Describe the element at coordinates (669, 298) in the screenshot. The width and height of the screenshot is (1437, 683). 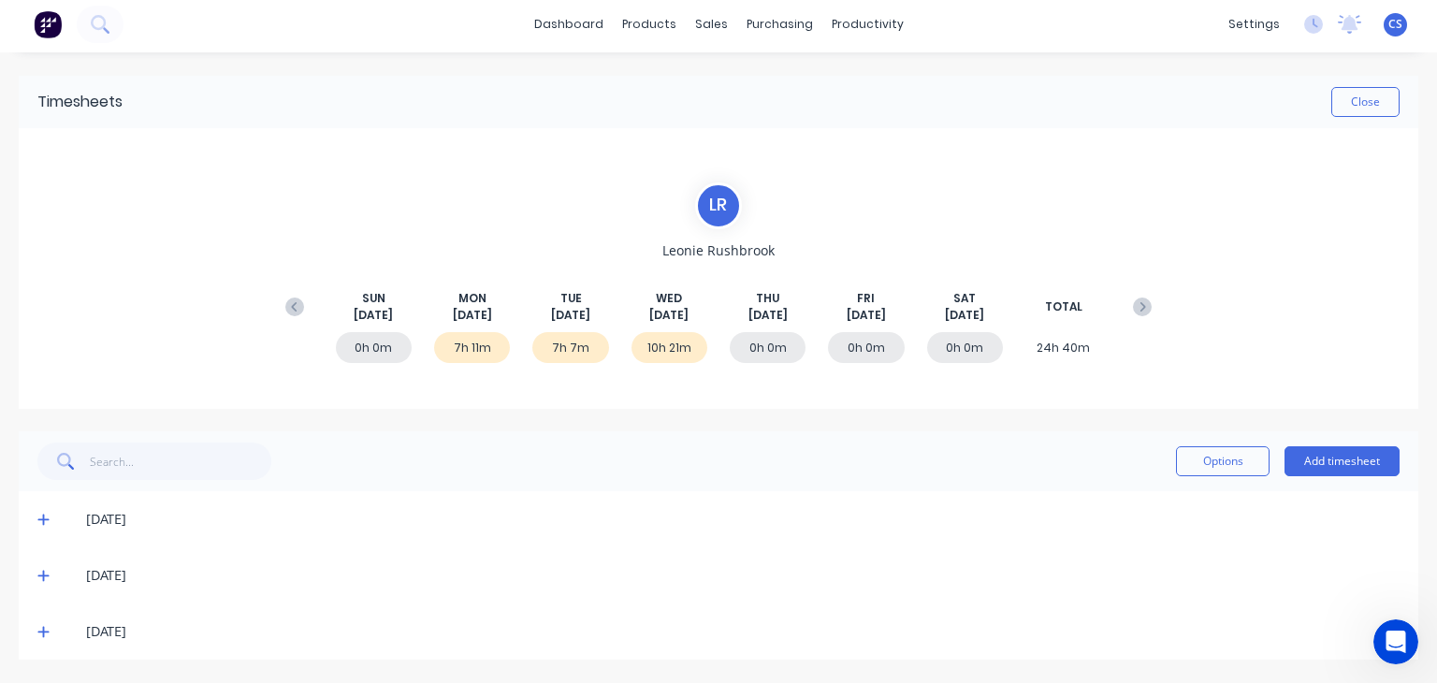
I see `span: WED` at that location.